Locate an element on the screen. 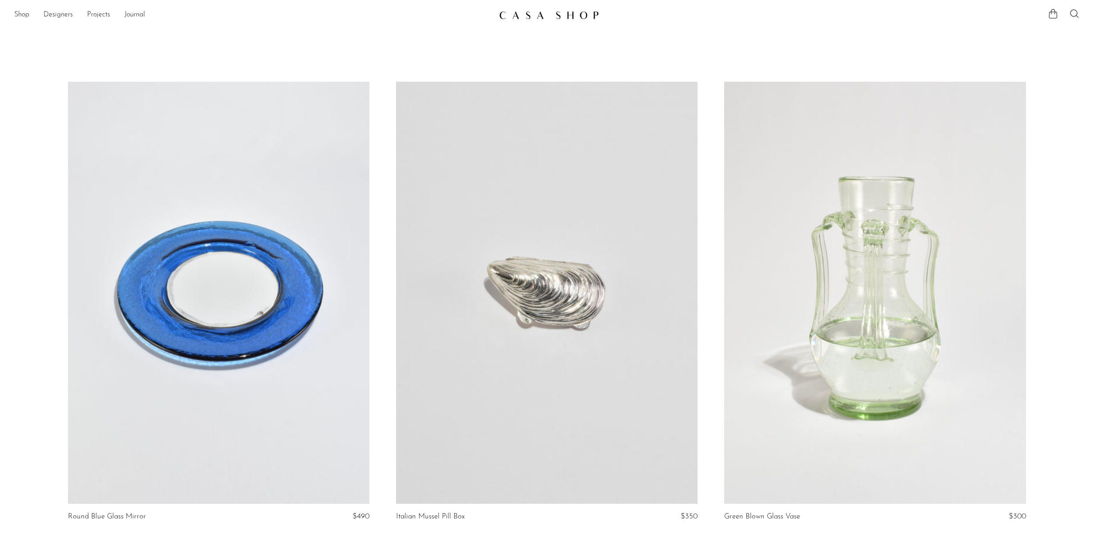 This screenshot has width=1094, height=534. span: $350 is located at coordinates (689, 516).